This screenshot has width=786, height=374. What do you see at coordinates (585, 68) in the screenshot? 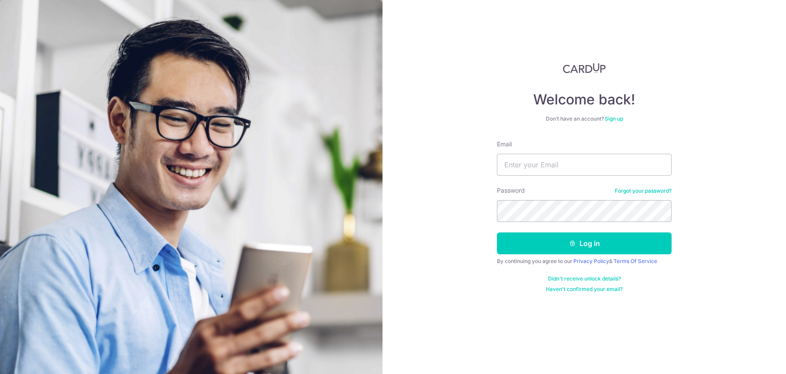
I see `img: CardUp Logo` at bounding box center [585, 68].